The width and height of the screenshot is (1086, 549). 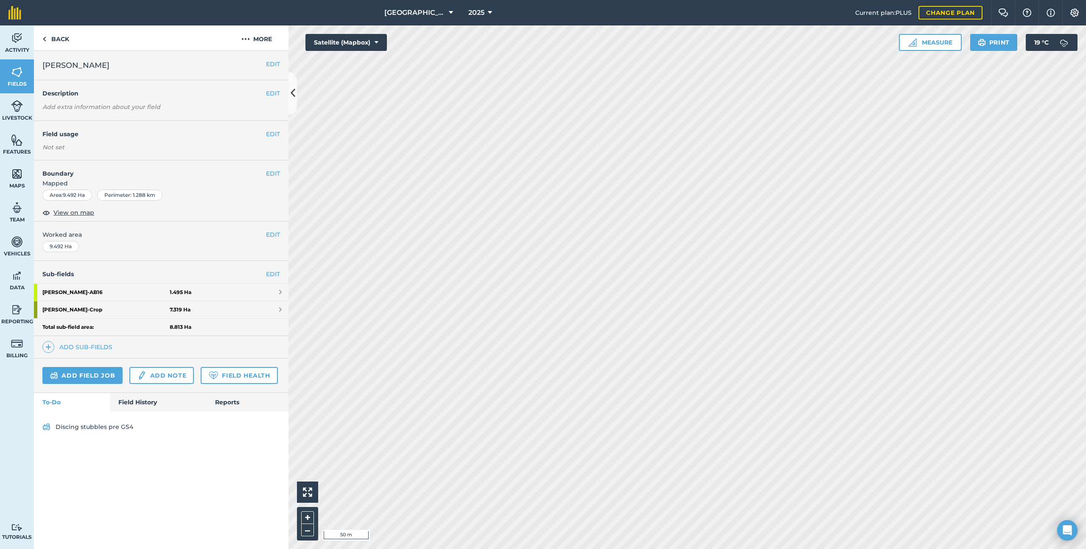 I want to click on strong: 1.495 Ha, so click(x=180, y=292).